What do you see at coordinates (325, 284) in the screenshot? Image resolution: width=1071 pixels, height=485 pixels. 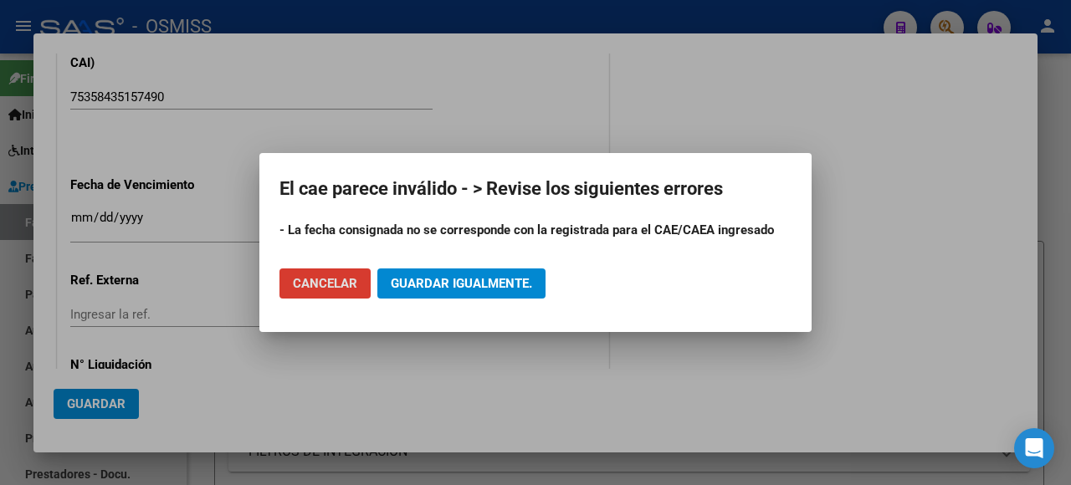 I see `button: Cancelar` at bounding box center [325, 284].